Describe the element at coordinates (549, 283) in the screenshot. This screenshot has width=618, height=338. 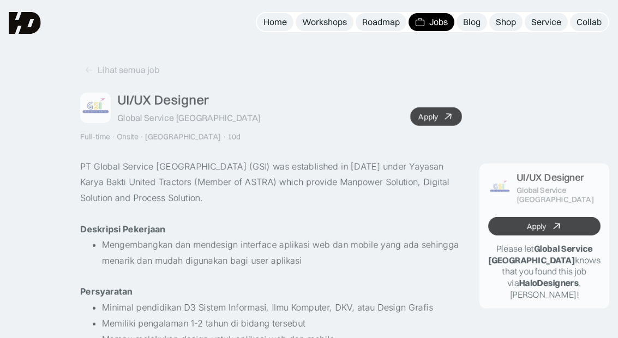
I see `b: HaloDesigners` at that location.